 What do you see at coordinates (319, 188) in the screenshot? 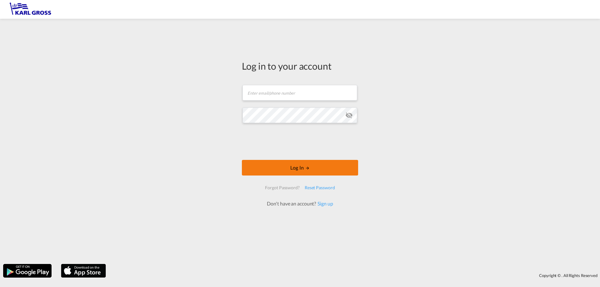
I see `div: Reset Password` at bounding box center [319, 188].